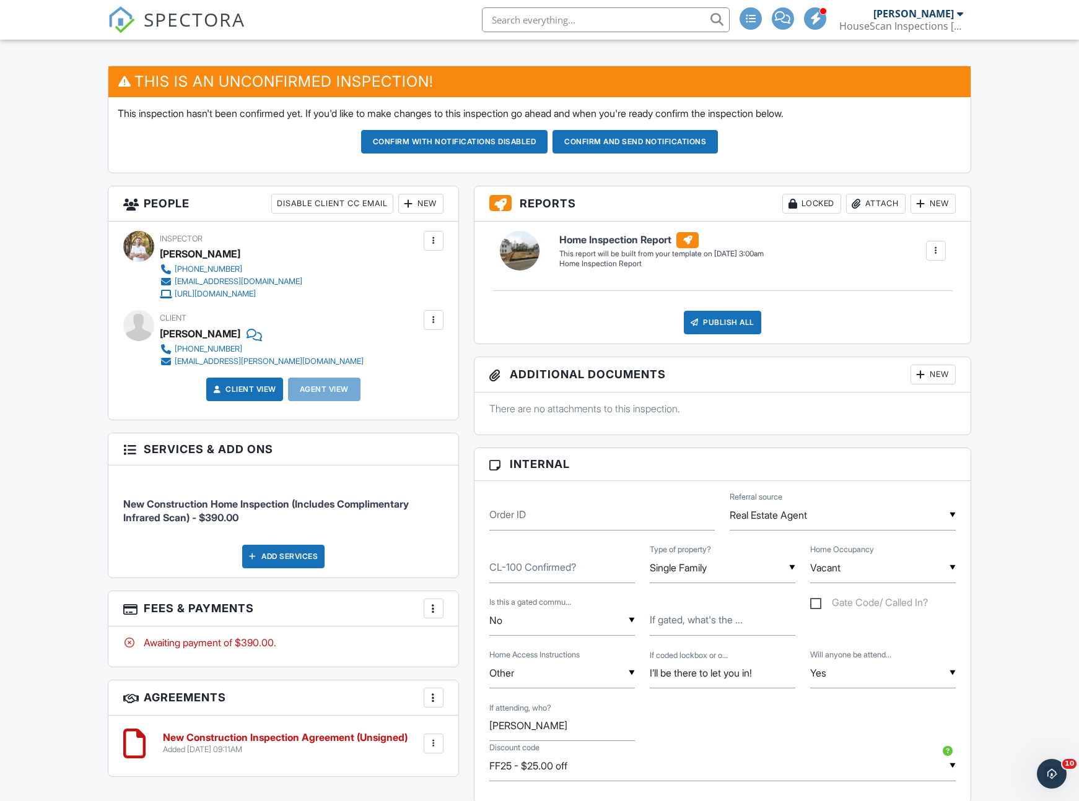 The width and height of the screenshot is (1079, 801). I want to click on p: There are no attachments to this inspection., so click(722, 409).